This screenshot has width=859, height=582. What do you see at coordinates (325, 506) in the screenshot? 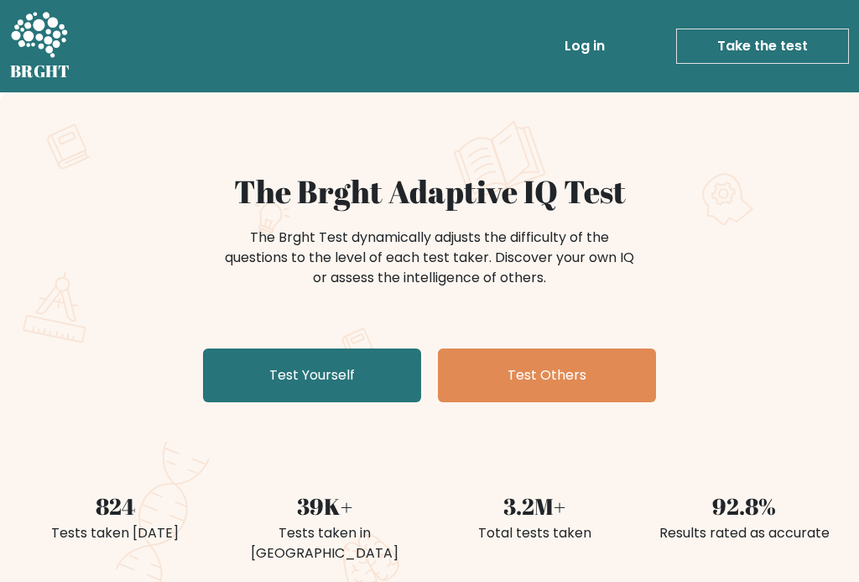
I see `div: 39K+` at bounding box center [325, 506].